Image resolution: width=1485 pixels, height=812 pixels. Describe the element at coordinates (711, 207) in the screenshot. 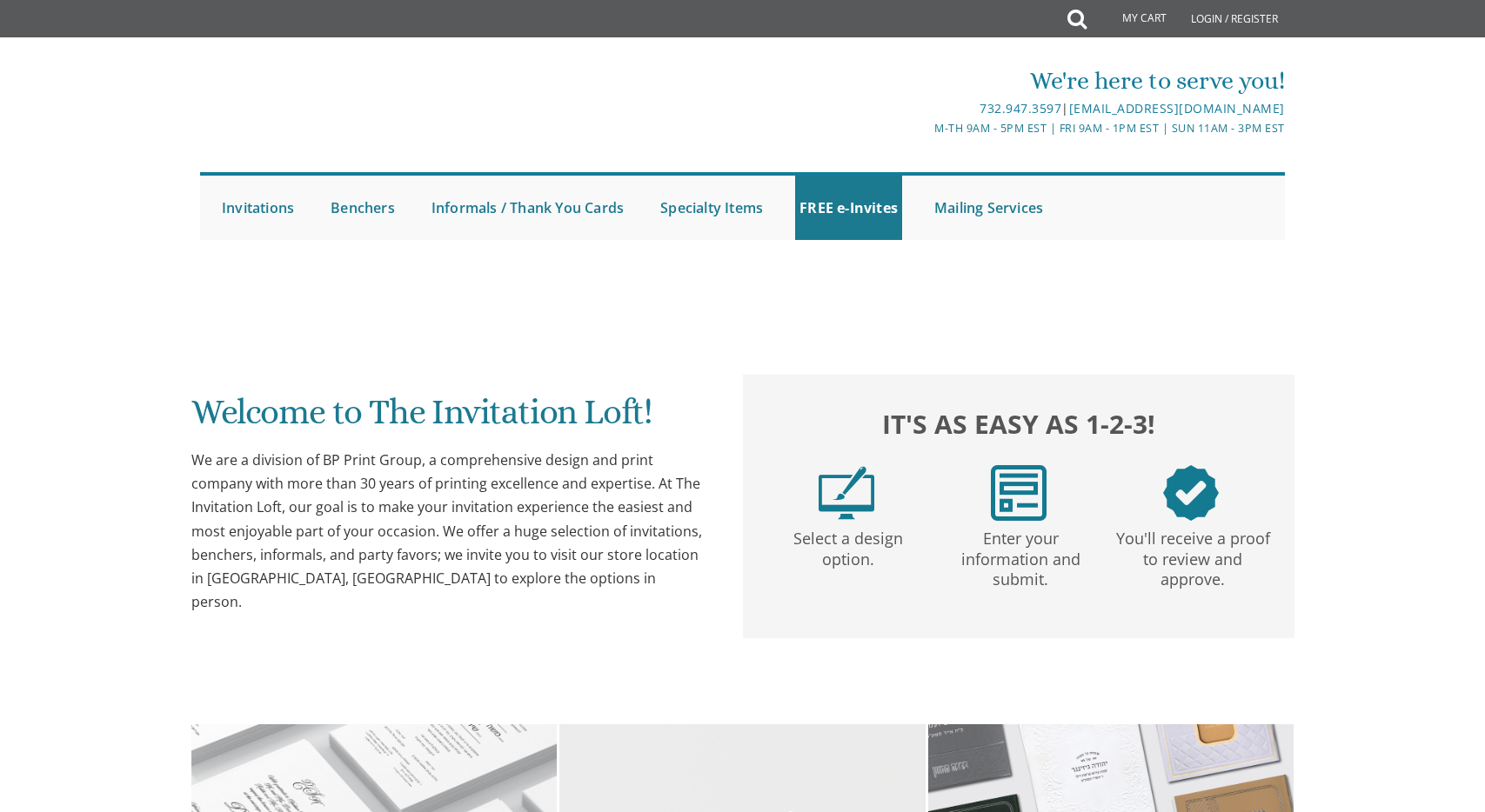

I see `a: Specialty Items` at that location.